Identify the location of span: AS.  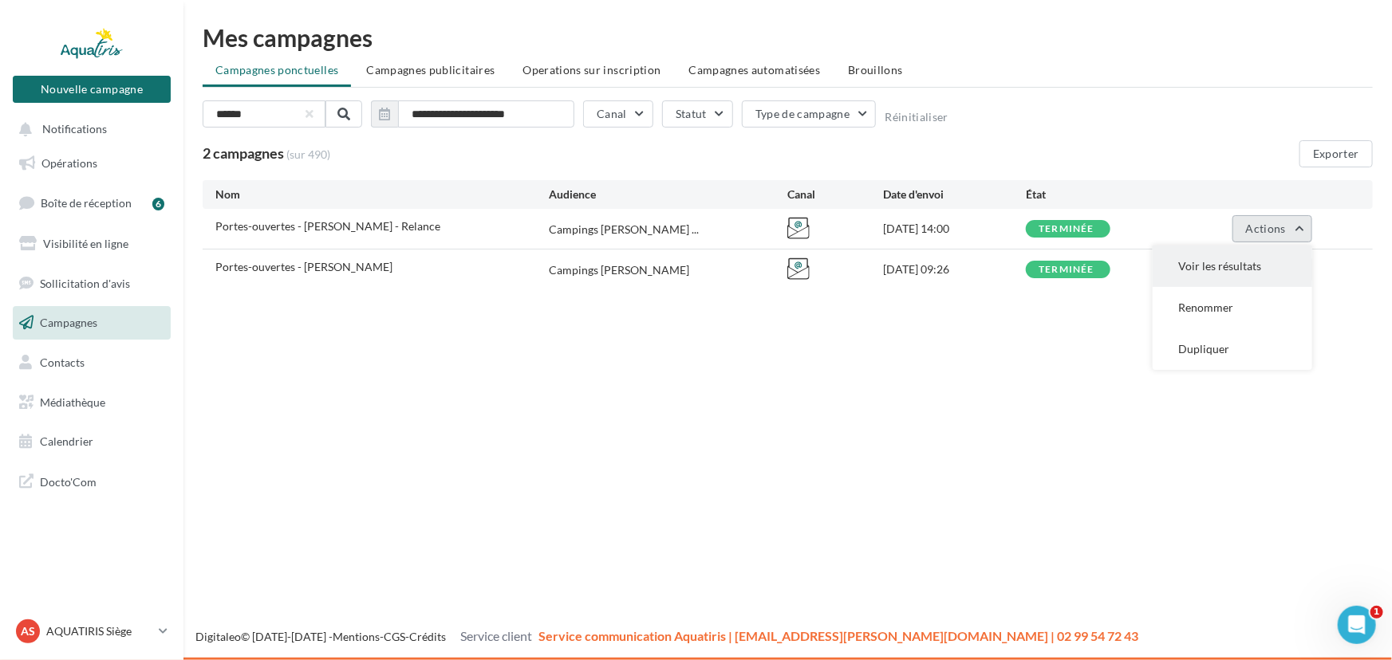
(28, 632).